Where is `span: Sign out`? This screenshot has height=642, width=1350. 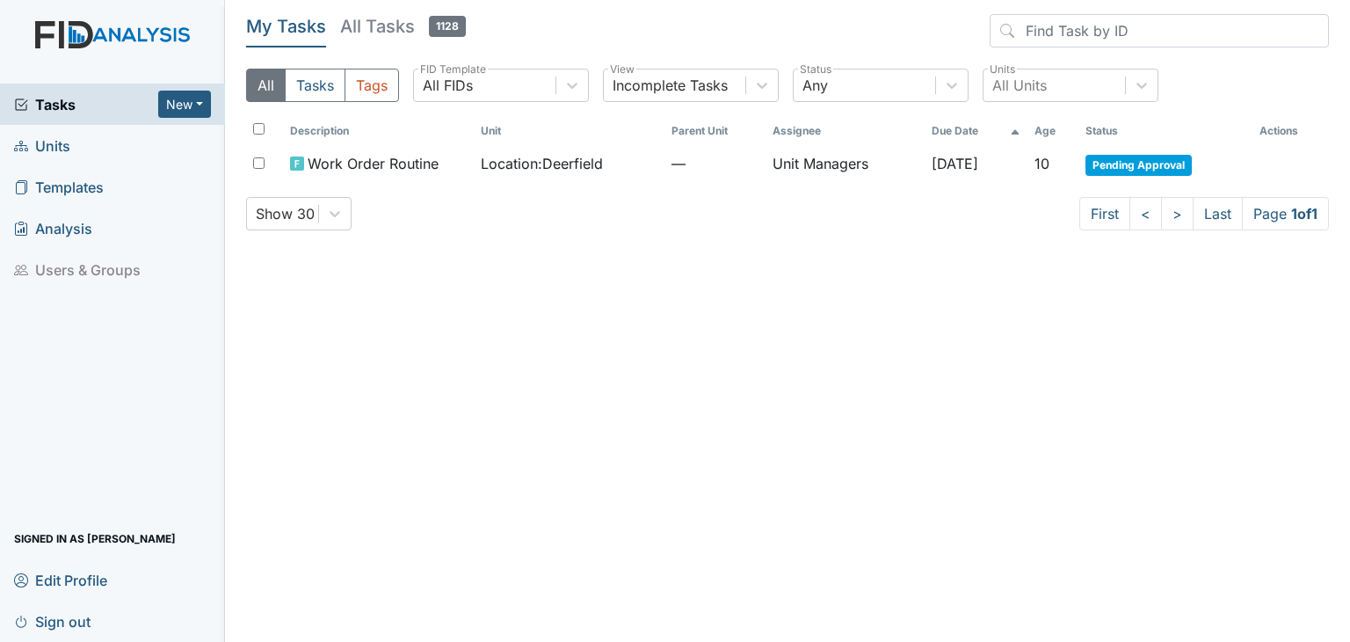 span: Sign out is located at coordinates (52, 621).